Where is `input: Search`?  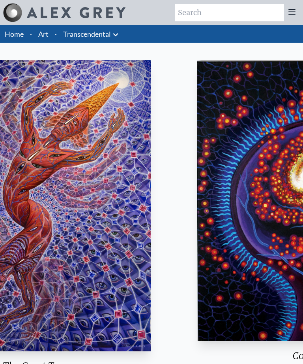
input: Search is located at coordinates (229, 13).